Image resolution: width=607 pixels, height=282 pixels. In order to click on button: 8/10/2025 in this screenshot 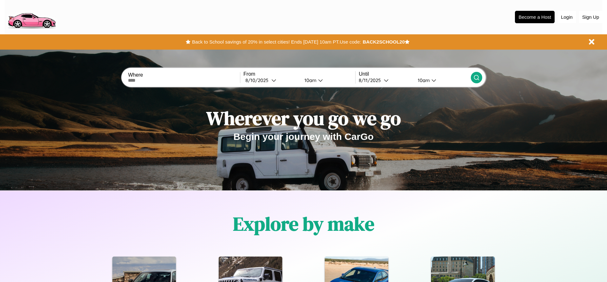, I will do `click(272, 80)`.